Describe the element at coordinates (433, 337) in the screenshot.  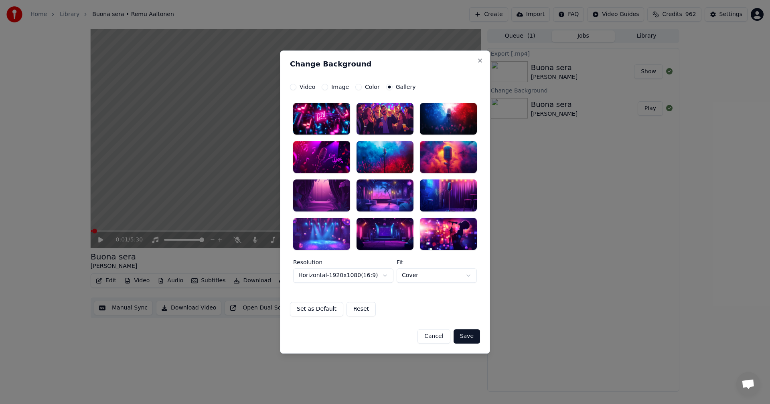
I see `button: Cancel` at that location.